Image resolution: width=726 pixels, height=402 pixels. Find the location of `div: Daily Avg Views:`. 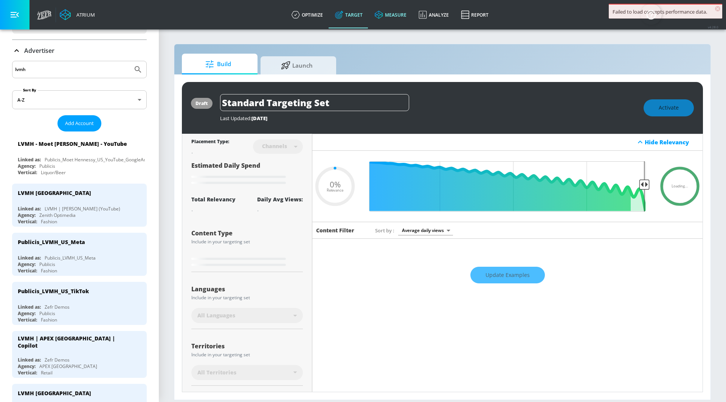

div: Daily Avg Views: is located at coordinates (280, 199).